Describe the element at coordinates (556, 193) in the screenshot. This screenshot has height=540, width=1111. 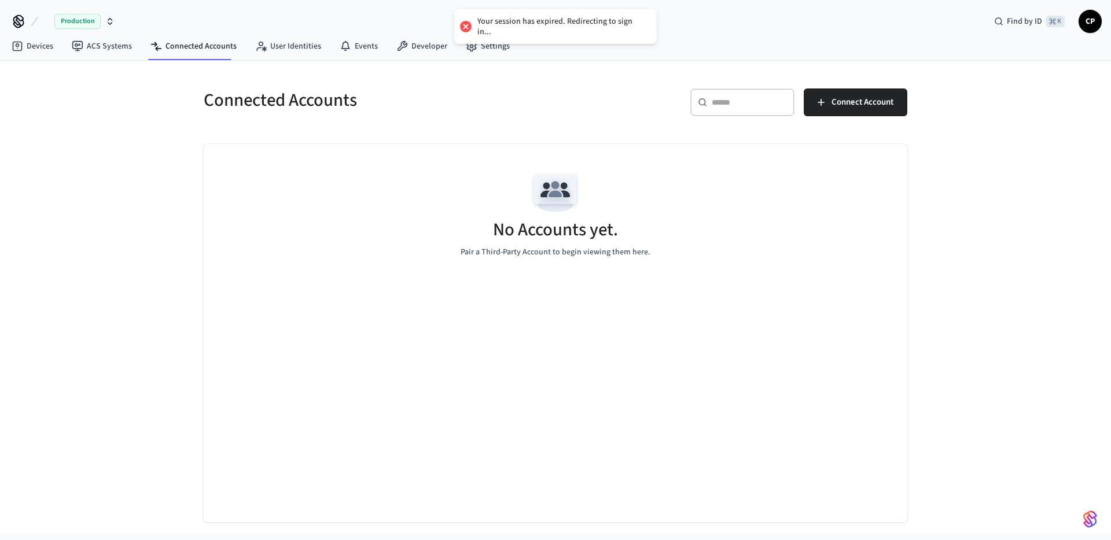
I see `img: Team Empty State` at that location.